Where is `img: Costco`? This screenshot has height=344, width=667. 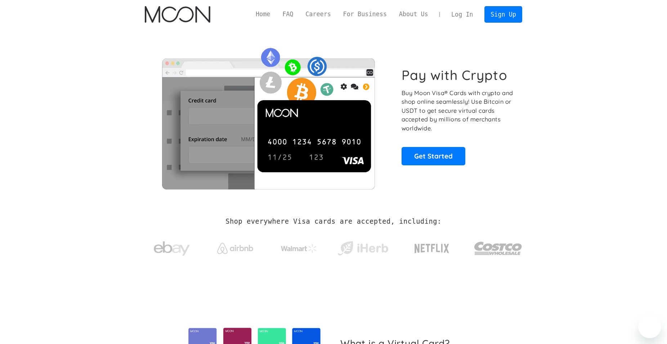
img: Costco is located at coordinates (498, 248).